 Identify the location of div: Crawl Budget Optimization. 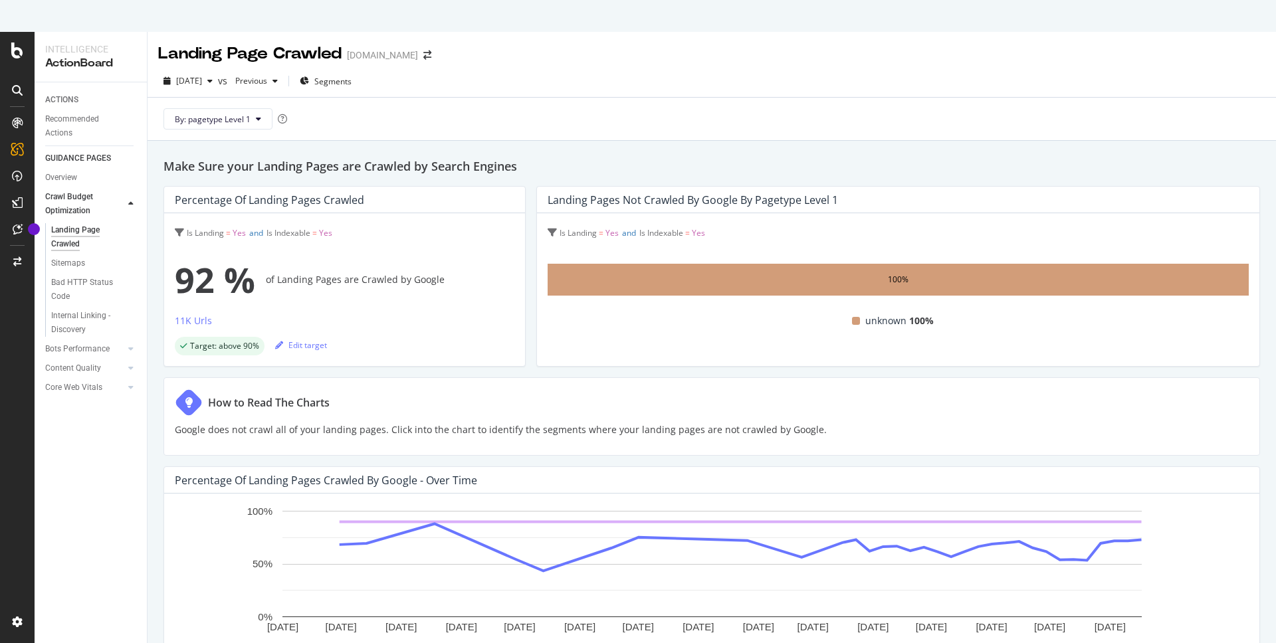
(80, 204).